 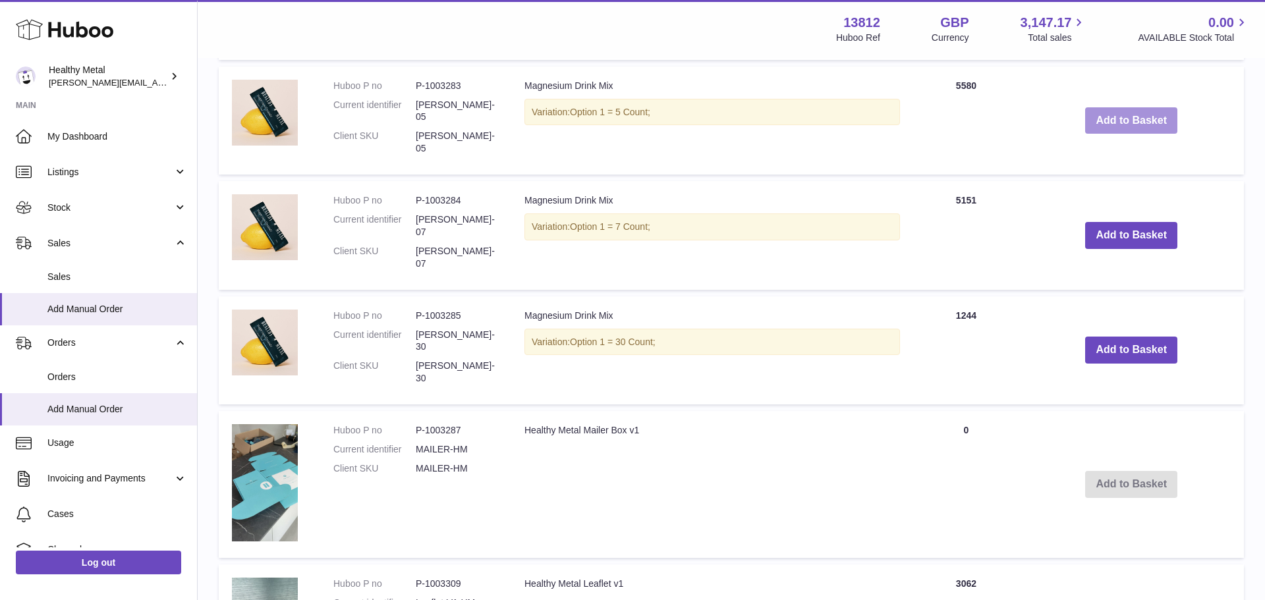 What do you see at coordinates (117, 136) in the screenshot?
I see `span: My Dashboard` at bounding box center [117, 136].